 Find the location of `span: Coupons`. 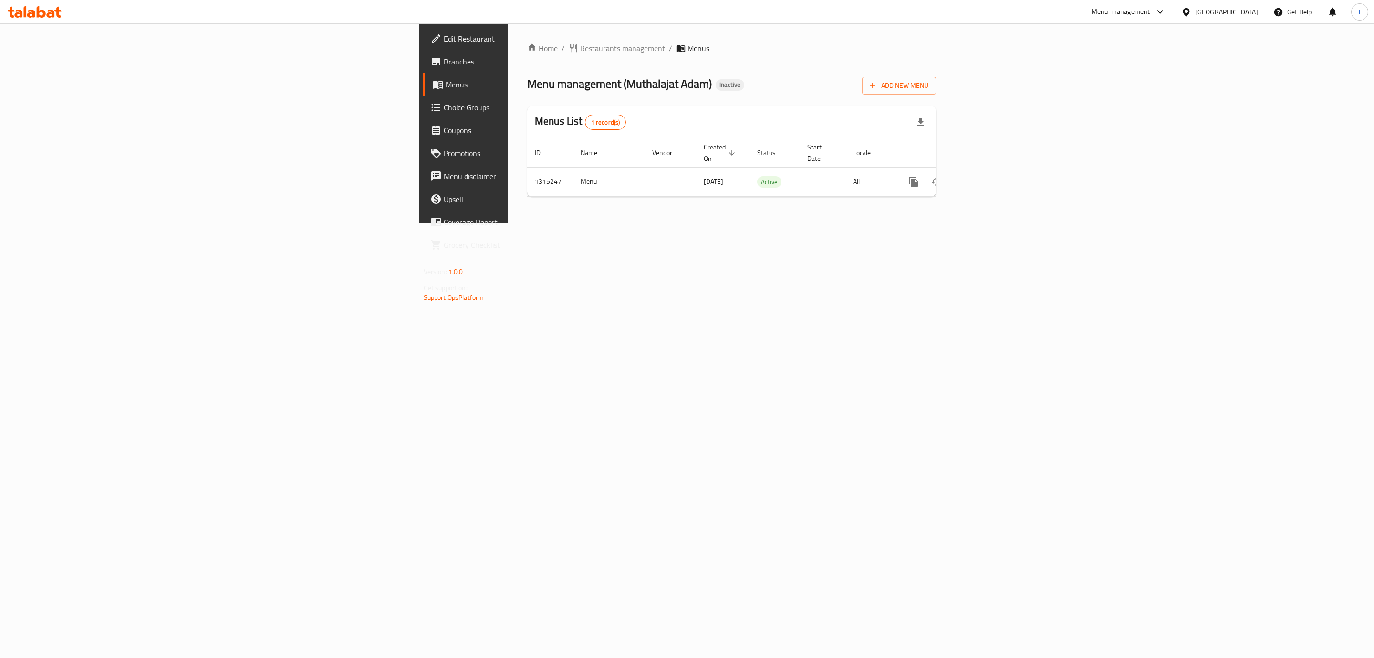

span: Coupons is located at coordinates (542, 130).